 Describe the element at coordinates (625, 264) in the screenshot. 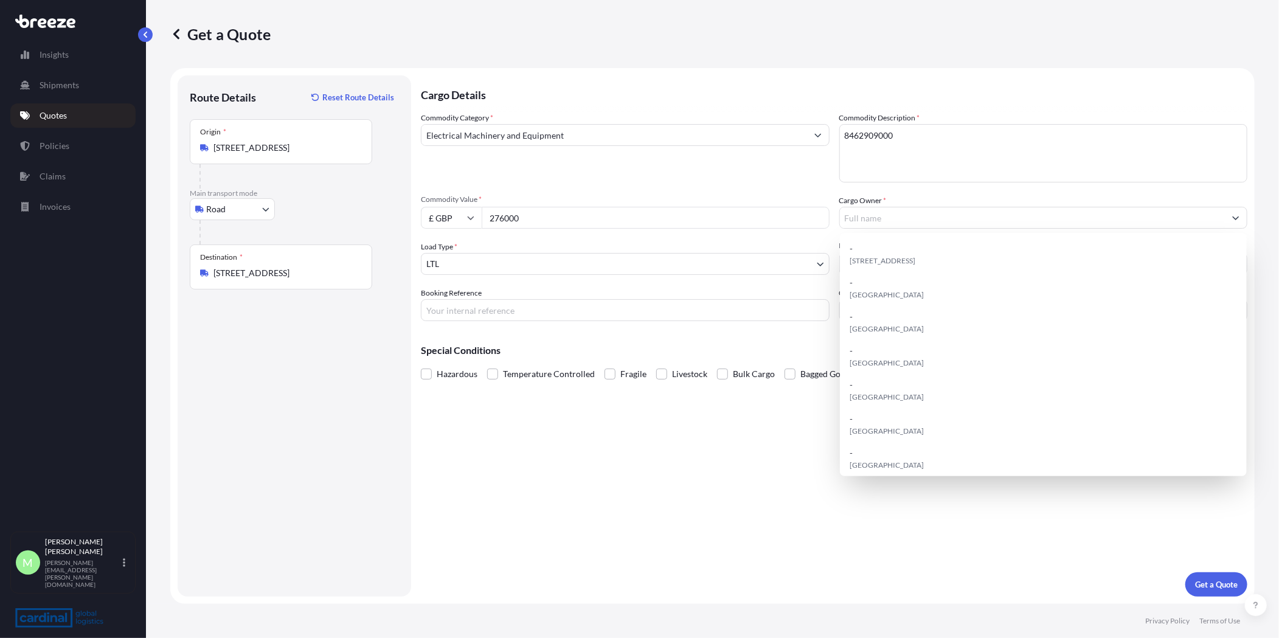

I see `button: LTL` at that location.